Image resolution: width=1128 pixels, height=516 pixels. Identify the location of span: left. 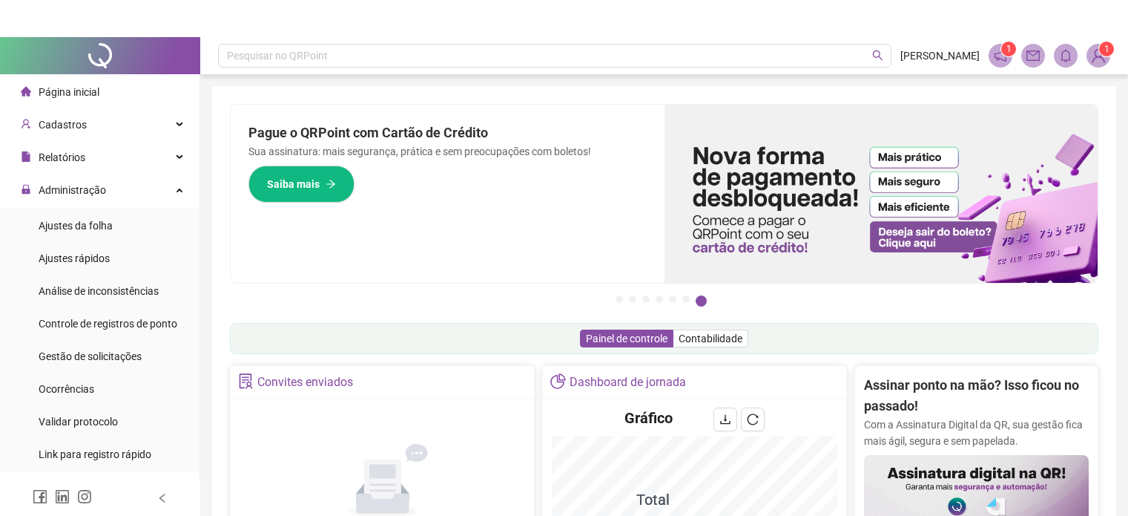
(162, 498).